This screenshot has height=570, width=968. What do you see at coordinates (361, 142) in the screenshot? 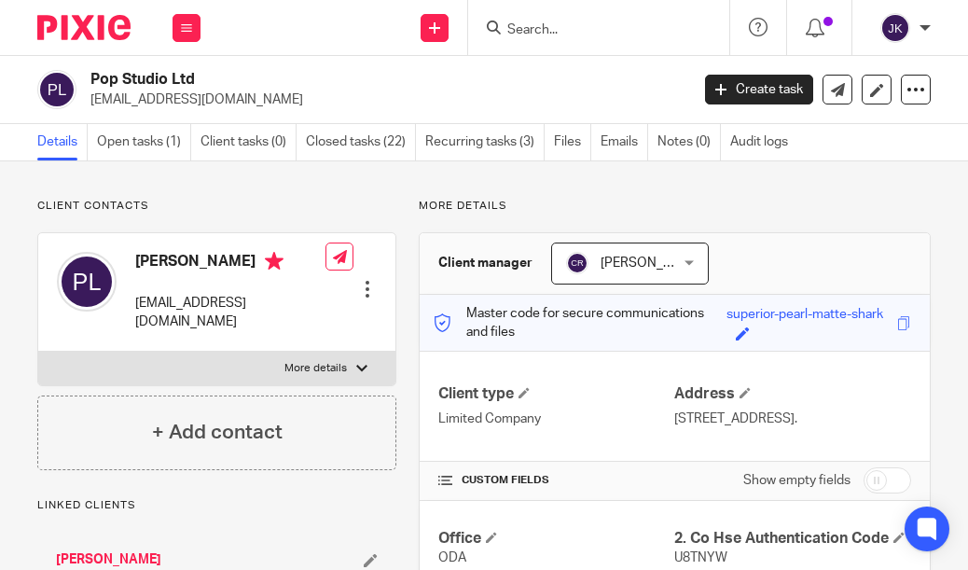
I see `a: Closed tasks (22)` at bounding box center [361, 142].